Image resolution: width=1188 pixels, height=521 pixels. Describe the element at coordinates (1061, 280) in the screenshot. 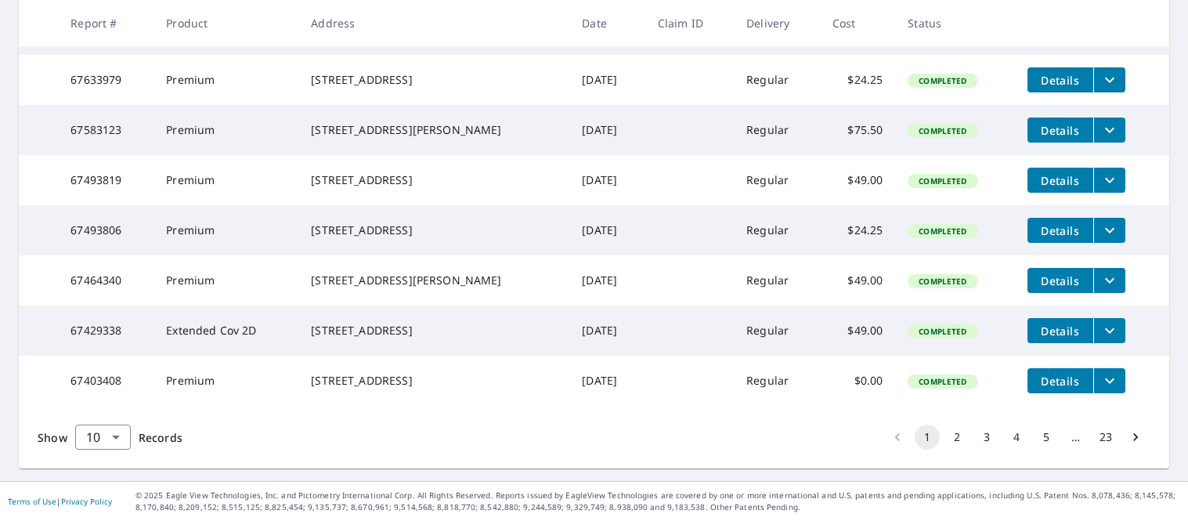

I see `button: detailsBtn-67464340` at that location.